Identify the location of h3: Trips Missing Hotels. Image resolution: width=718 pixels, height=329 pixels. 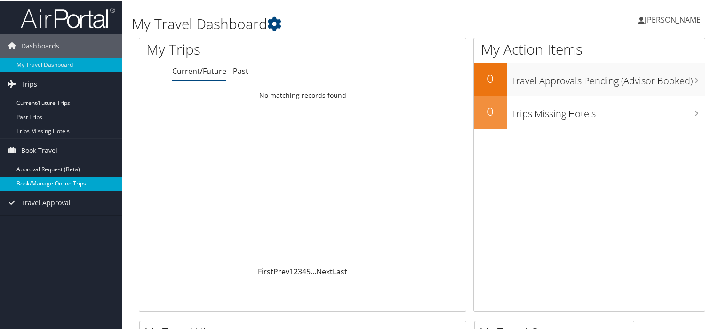
(608, 111).